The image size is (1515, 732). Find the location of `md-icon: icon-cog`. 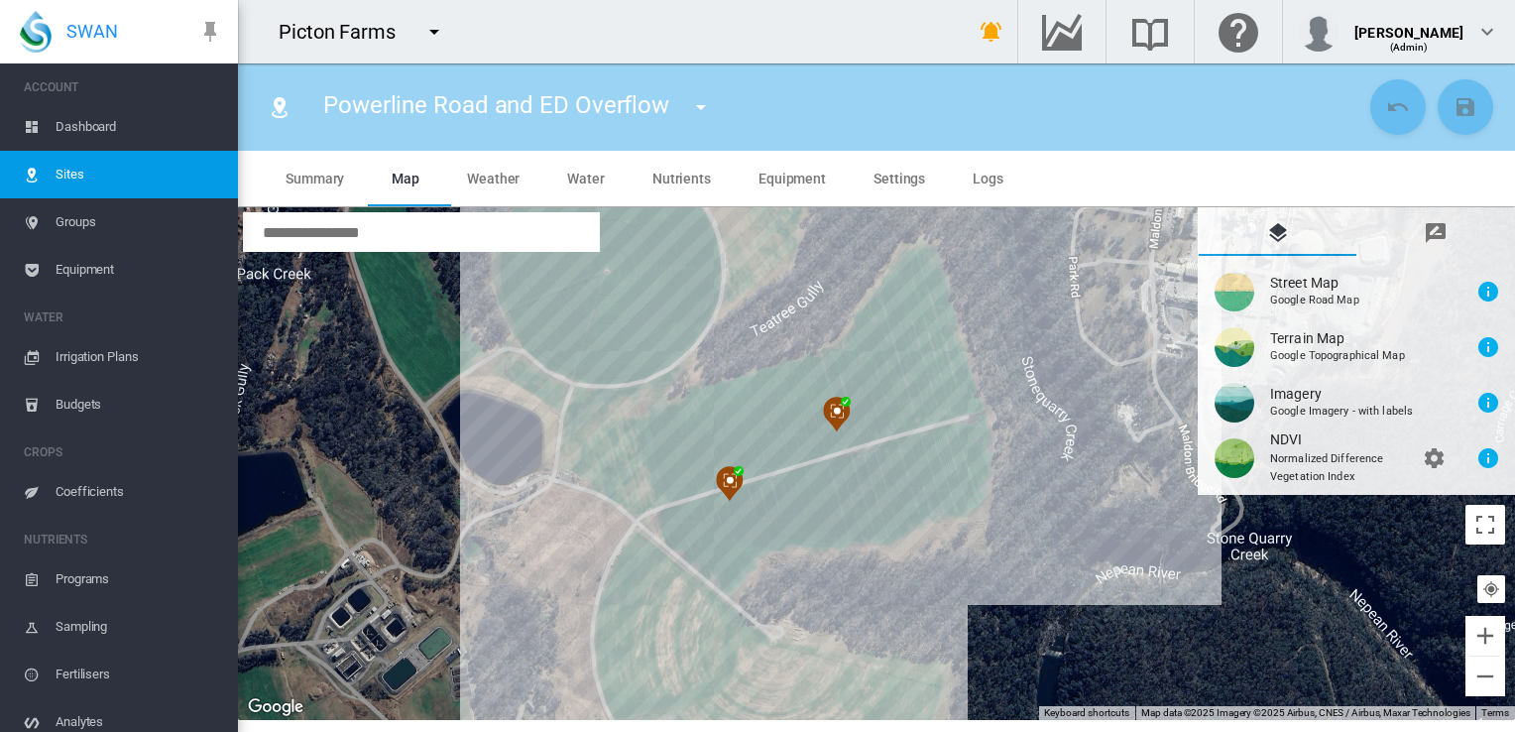

md-icon: icon-cog is located at coordinates (1434, 458).